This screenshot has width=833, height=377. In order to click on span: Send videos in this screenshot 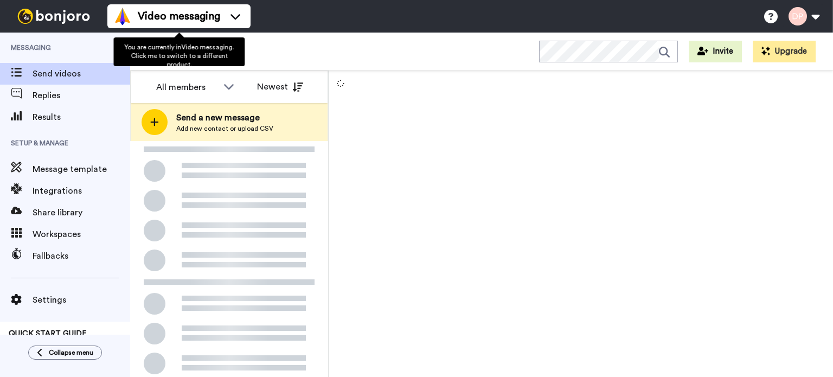, I will do `click(81, 74)`.